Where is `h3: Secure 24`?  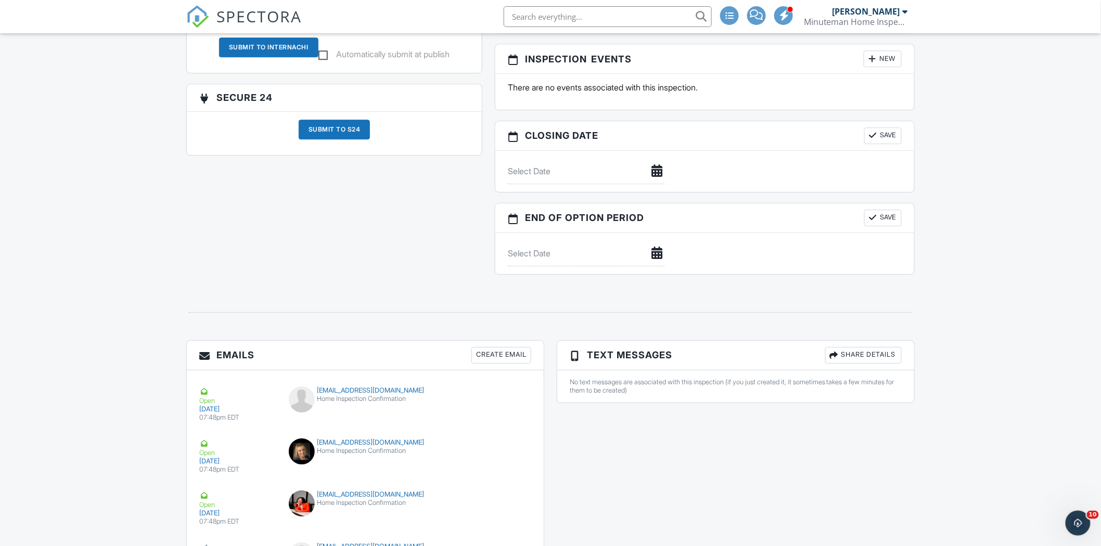 h3: Secure 24 is located at coordinates (334, 98).